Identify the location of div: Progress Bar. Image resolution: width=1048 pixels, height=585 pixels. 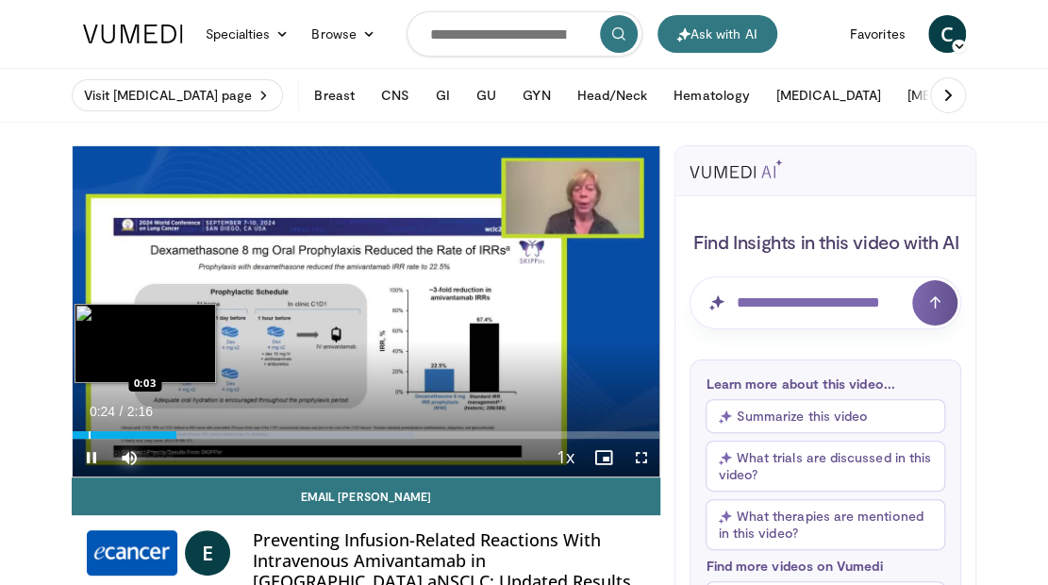
(366, 435).